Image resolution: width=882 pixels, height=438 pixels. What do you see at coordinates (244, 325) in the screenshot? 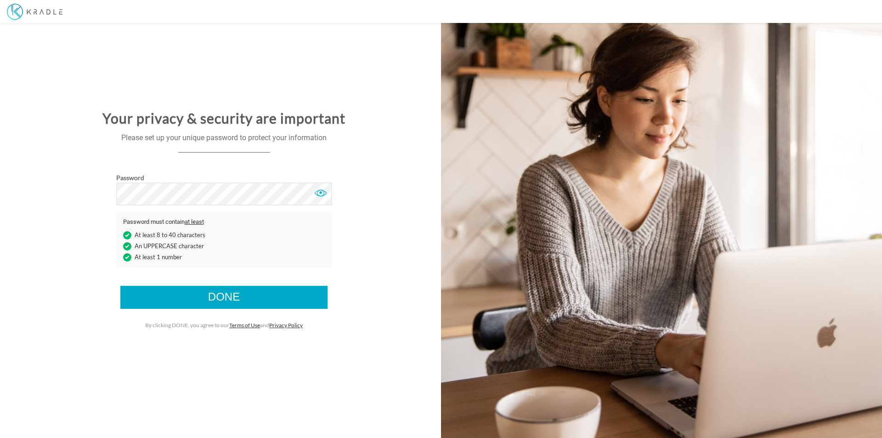
I see `a: Terms of Use` at bounding box center [244, 325].